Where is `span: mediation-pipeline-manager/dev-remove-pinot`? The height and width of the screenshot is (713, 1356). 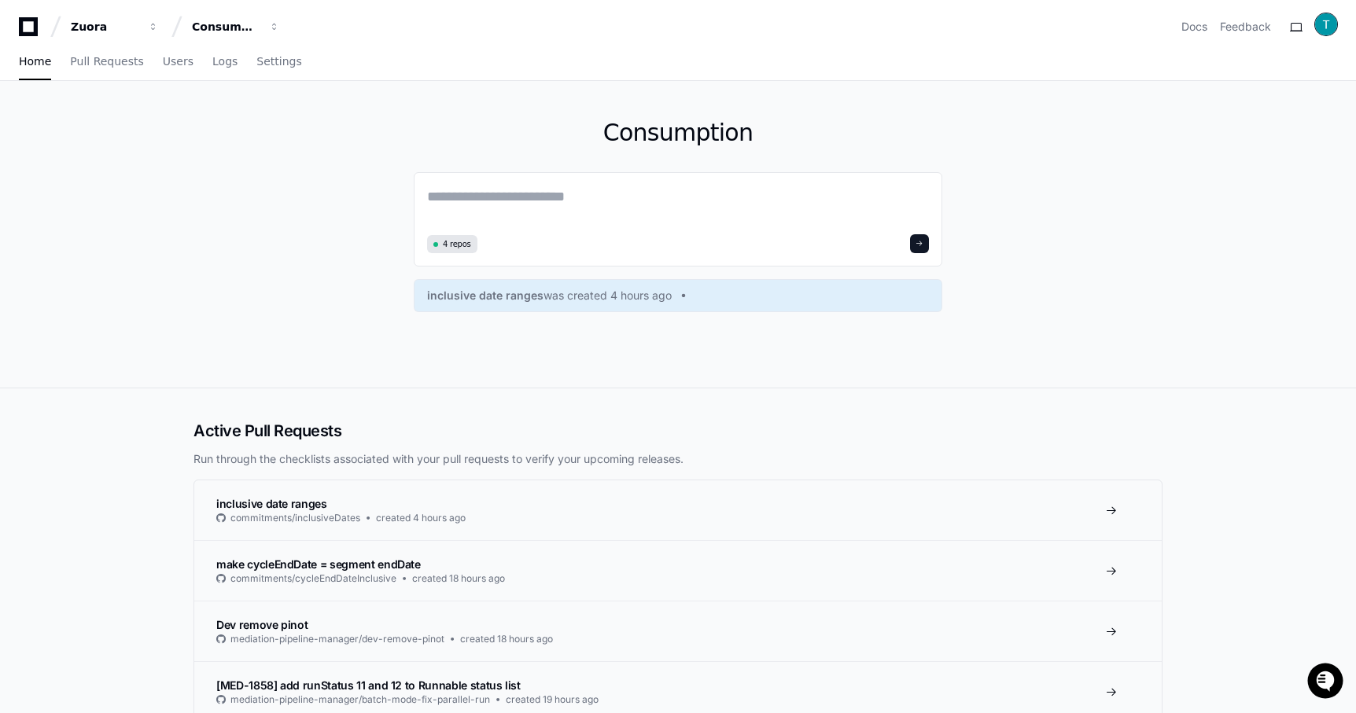
span: mediation-pipeline-manager/dev-remove-pinot is located at coordinates (337, 639).